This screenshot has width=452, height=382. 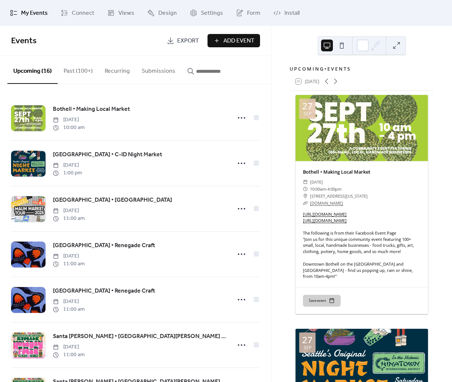 What do you see at coordinates (29, 13) in the screenshot?
I see `a: My Events` at bounding box center [29, 13].